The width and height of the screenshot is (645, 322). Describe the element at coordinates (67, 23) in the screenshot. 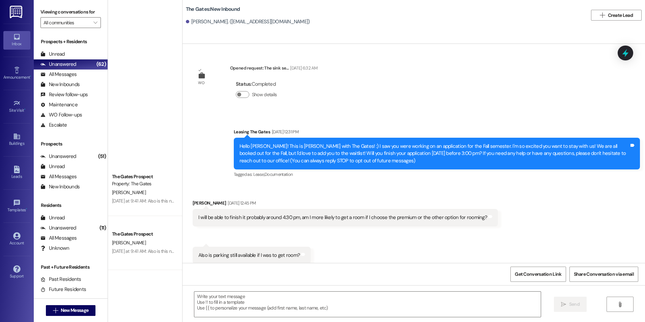

I see `input: All communities` at that location.